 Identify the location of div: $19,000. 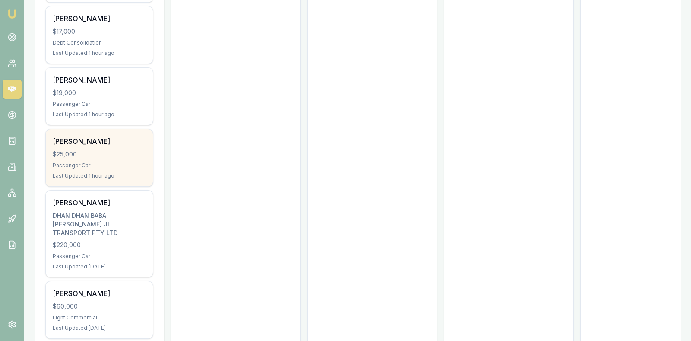
(99, 93).